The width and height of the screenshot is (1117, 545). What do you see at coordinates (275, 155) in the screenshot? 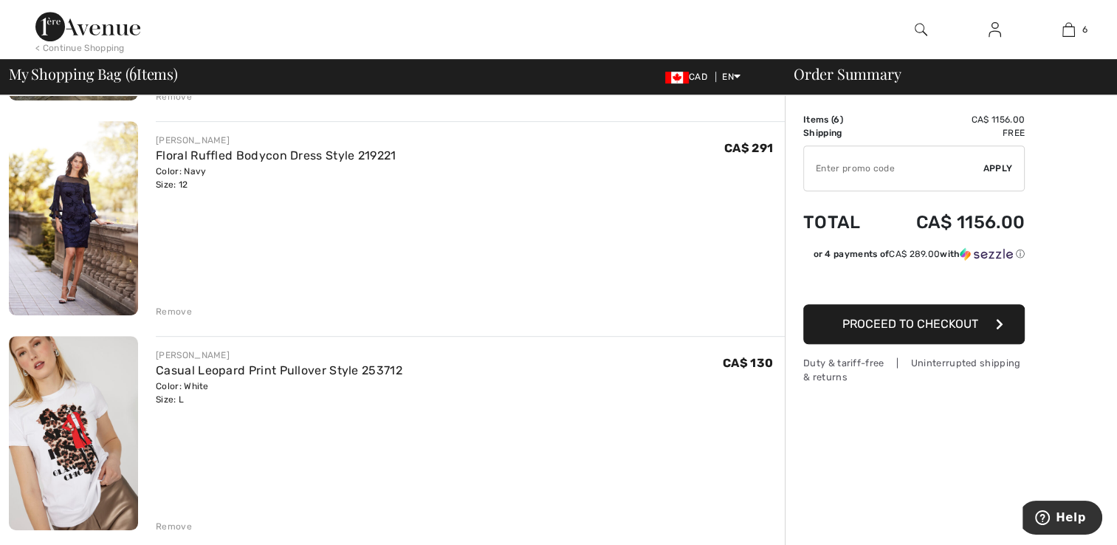
I see `a: Floral Ruffled Bodycon Dress Style 219221` at bounding box center [275, 155].